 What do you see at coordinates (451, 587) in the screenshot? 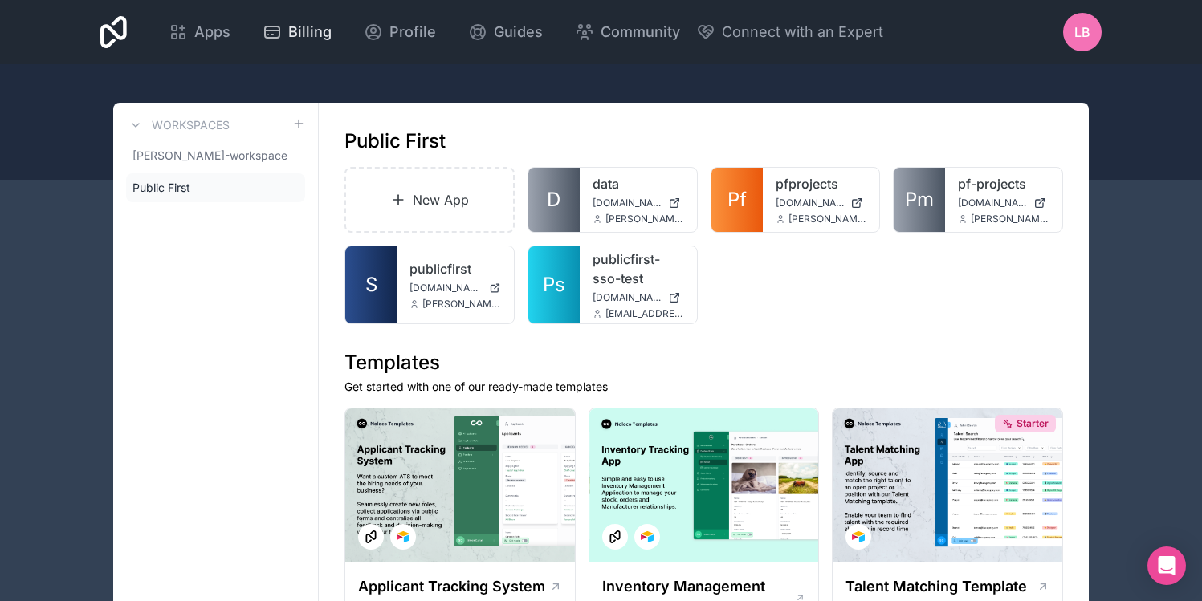
I see `h1: Applicant Tracking System` at bounding box center [451, 587].